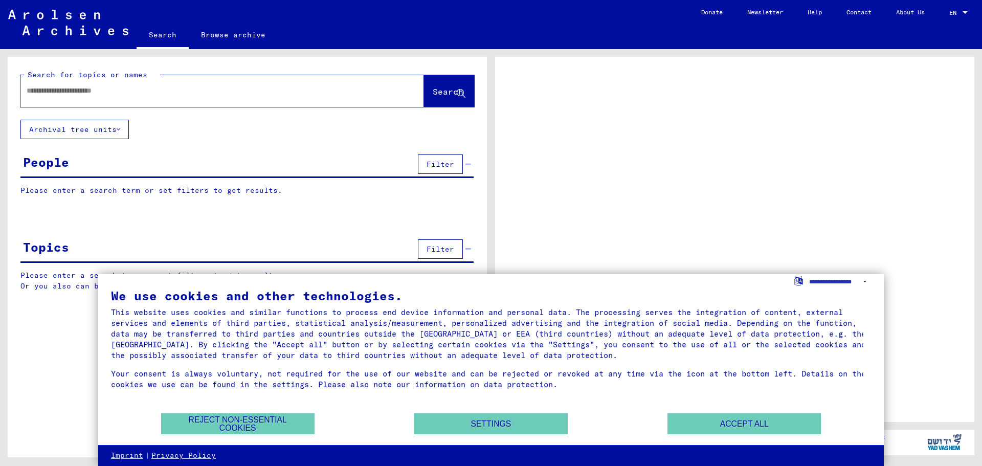 The height and width of the screenshot is (466, 982). I want to click on button: Settings, so click(491, 423).